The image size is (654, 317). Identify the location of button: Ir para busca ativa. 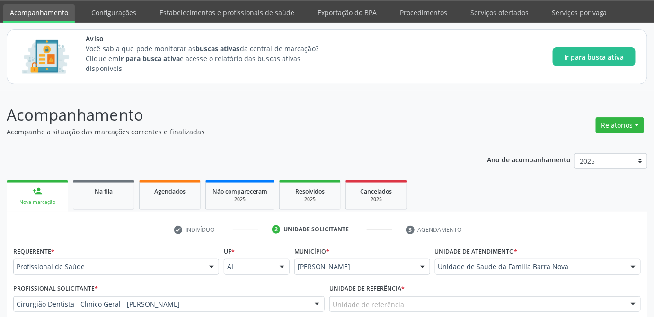
(594, 57).